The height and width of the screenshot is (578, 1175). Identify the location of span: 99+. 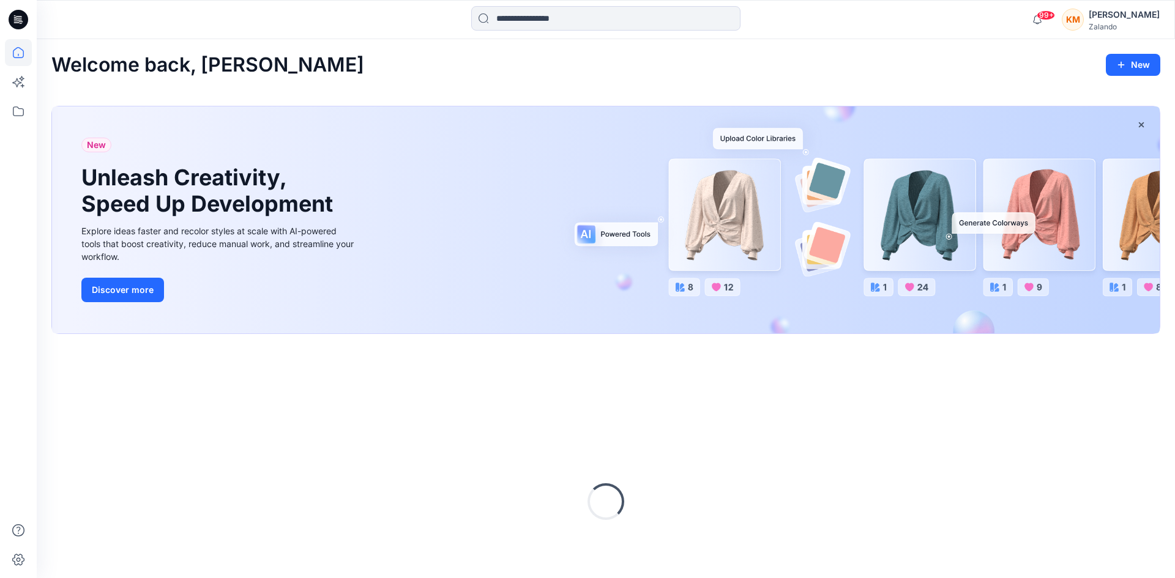
(1046, 15).